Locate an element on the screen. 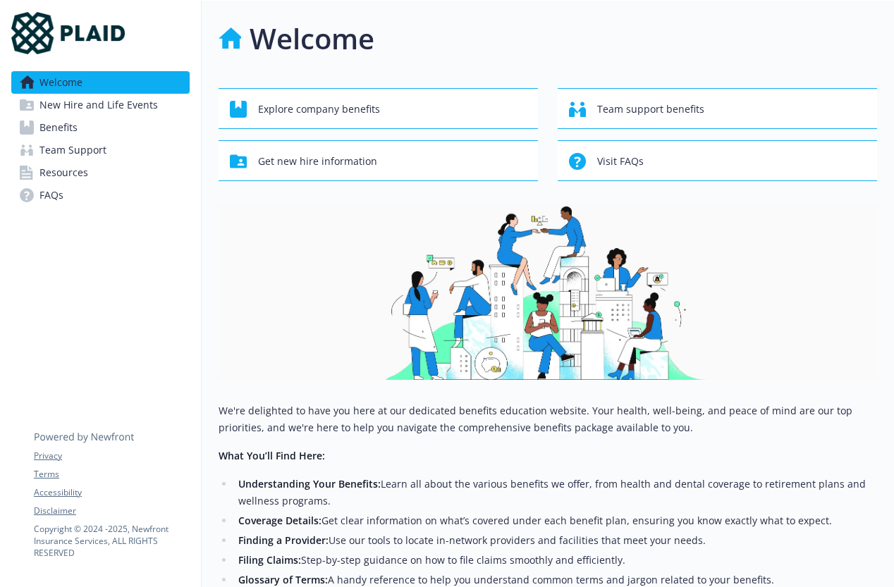  span: Team support benefits is located at coordinates (651, 109).